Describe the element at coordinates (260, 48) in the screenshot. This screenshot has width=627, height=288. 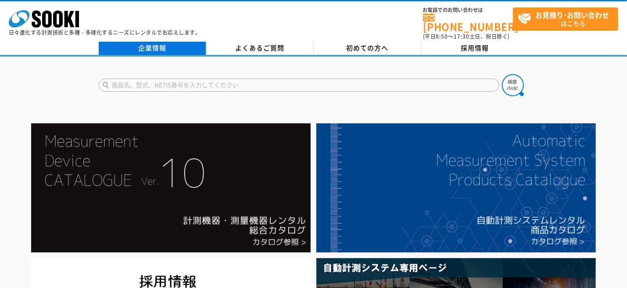
I see `a: よくあるご質問` at that location.